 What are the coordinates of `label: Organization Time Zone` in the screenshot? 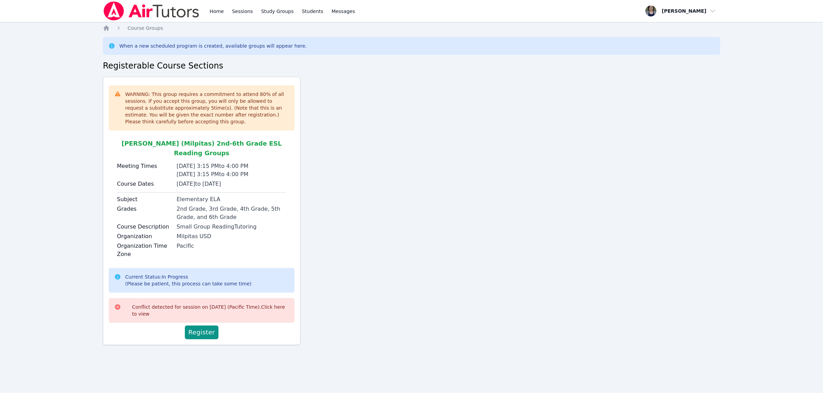 It's located at (145, 250).